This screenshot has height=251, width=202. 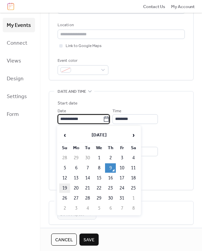 What do you see at coordinates (122, 178) in the screenshot?
I see `td: 17` at bounding box center [122, 178].